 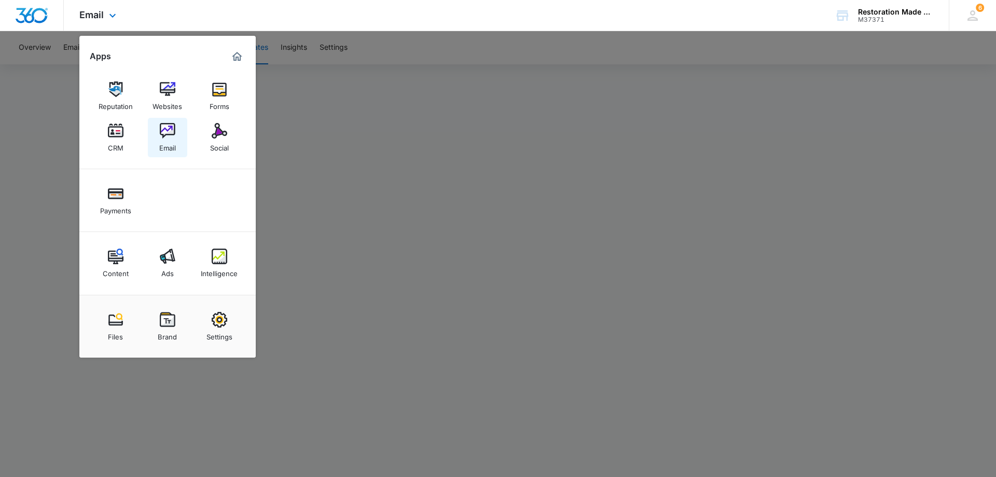 I want to click on div: Email, so click(x=168, y=145).